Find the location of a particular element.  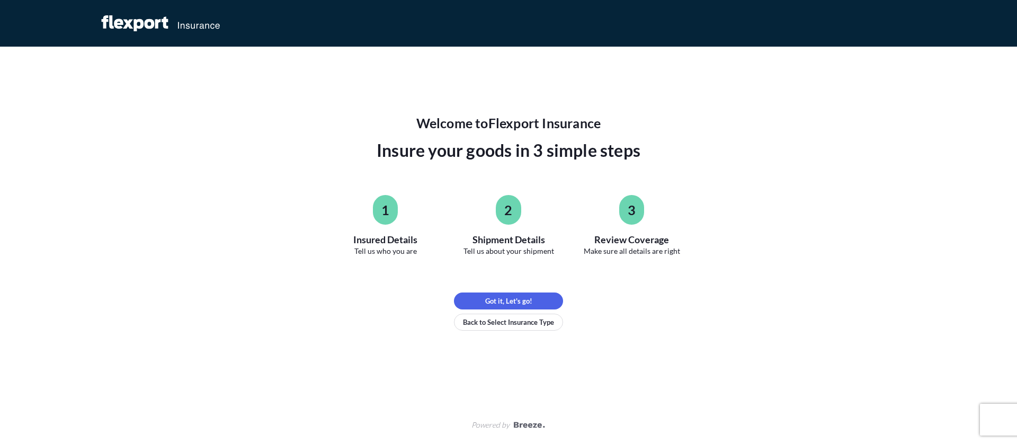

span: 2 is located at coordinates (508, 210).